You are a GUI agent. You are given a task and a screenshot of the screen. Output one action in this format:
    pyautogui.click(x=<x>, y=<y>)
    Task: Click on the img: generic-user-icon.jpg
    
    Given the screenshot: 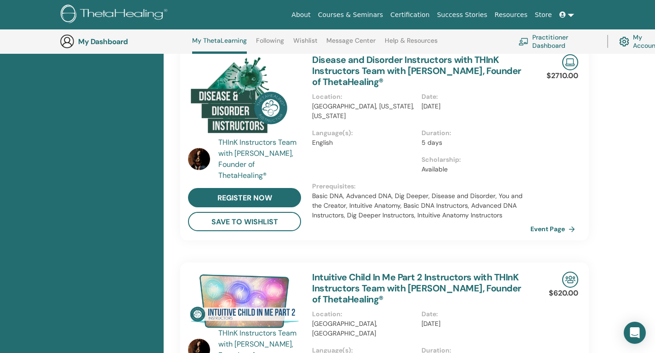 What is the action you would take?
    pyautogui.click(x=67, y=41)
    